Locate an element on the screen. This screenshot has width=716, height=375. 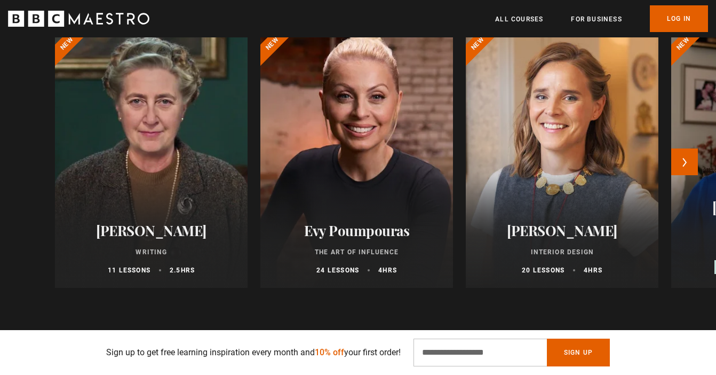
p: The Art of Influence is located at coordinates (357, 252).